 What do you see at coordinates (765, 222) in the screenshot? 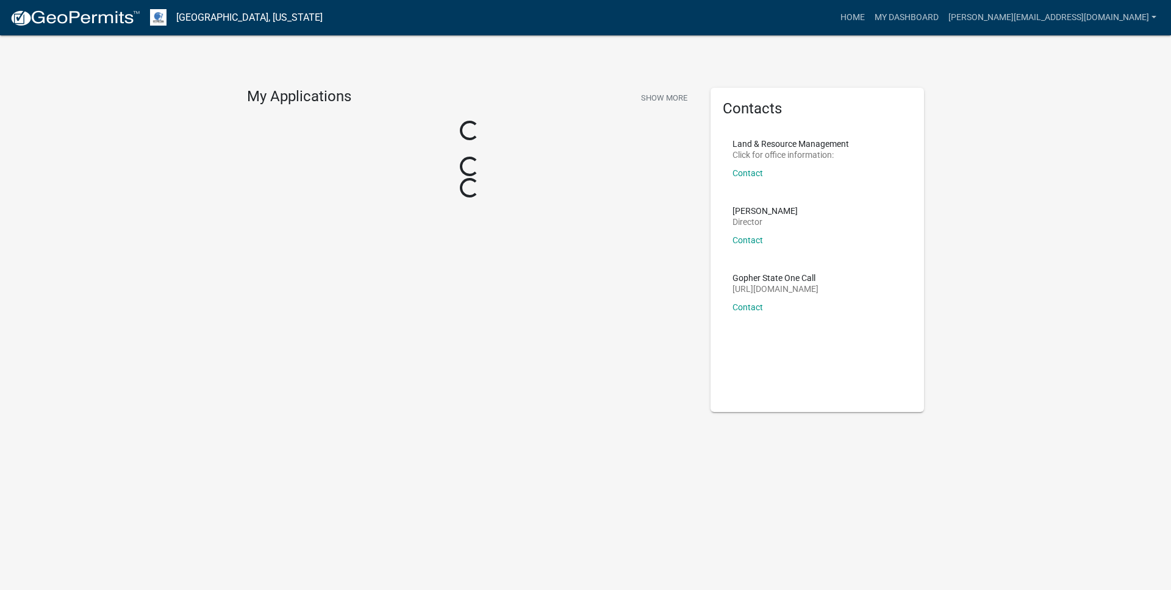
I see `p: Director` at bounding box center [765, 222].